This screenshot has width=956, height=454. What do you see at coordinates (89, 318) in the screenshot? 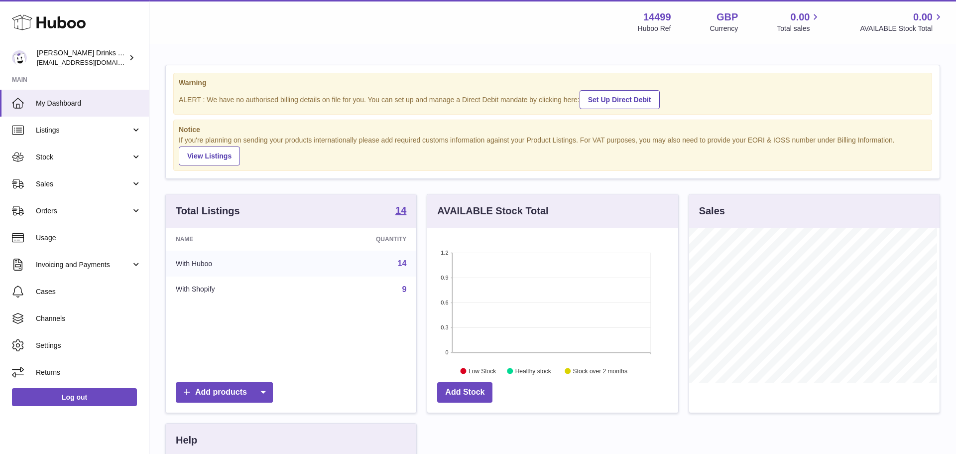
I see `span: Channels` at bounding box center [89, 318].